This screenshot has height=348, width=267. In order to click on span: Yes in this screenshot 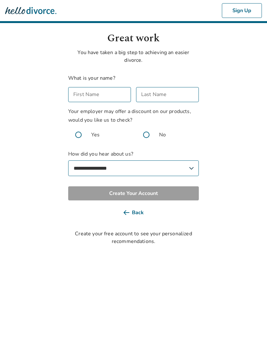, I will do `click(95, 135)`.